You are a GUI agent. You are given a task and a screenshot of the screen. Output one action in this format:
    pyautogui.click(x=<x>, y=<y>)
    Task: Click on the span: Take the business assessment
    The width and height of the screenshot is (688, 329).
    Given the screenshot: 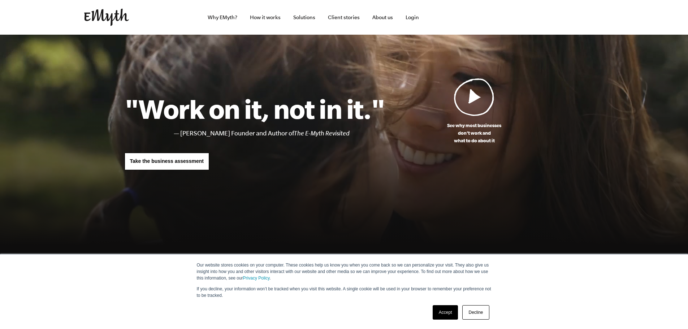 What is the action you would take?
    pyautogui.click(x=167, y=161)
    